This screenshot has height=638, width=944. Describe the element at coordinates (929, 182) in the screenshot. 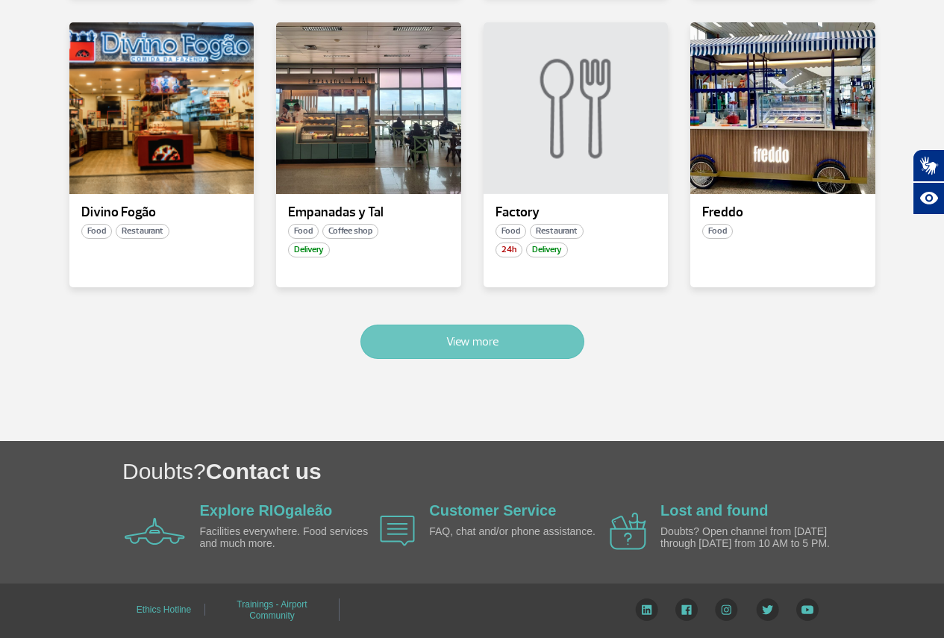

I see `div: Plugin de acessibilidade da Hand Talk.` at that location.